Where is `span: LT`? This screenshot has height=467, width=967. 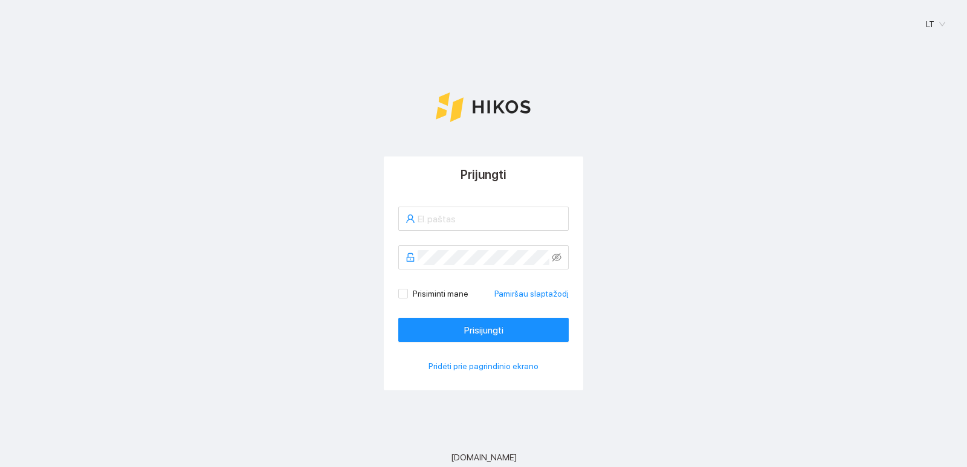
span: LT is located at coordinates (936, 24).